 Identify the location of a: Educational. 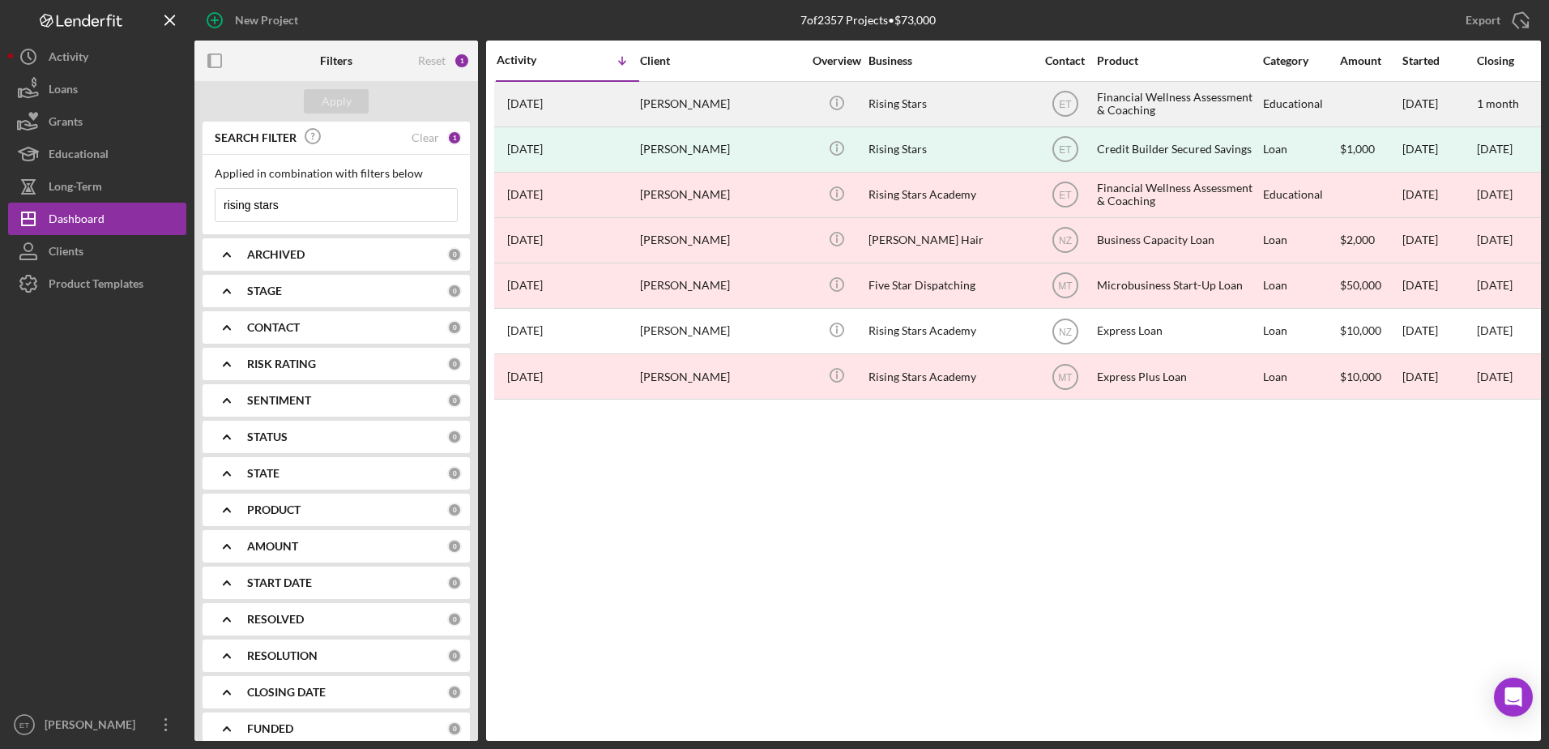
(97, 154).